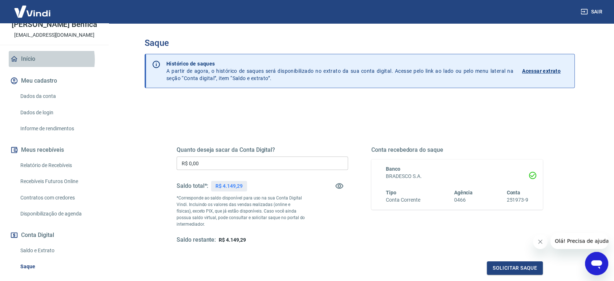 This screenshot has height=281, width=614. I want to click on h6: Conta Corrente, so click(403, 200).